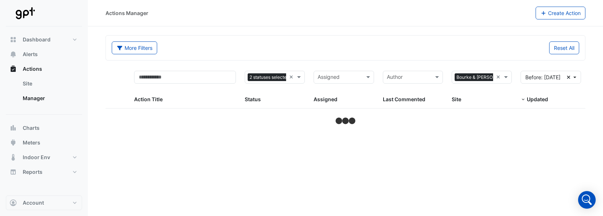 This screenshot has width=603, height=216. I want to click on button: Alerts, so click(44, 54).